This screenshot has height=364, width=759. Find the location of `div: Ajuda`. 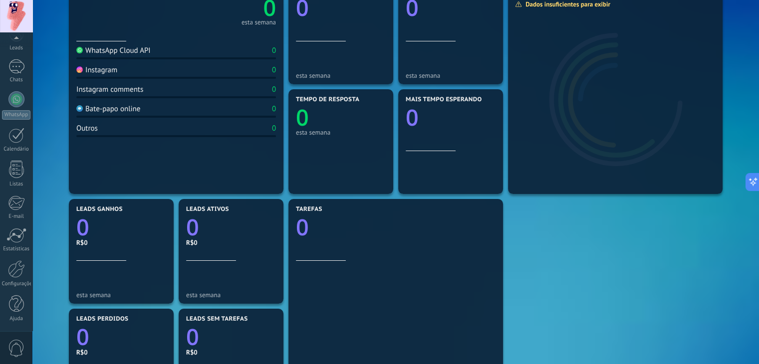

div: Ajuda is located at coordinates (16, 319).